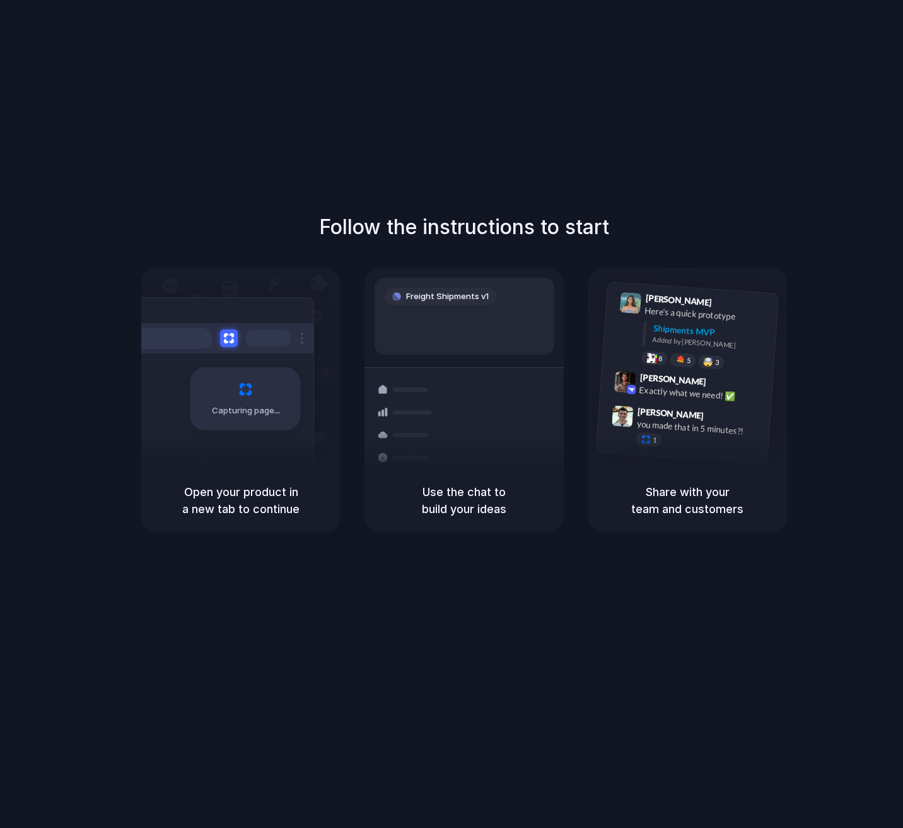 The width and height of the screenshot is (903, 828). I want to click on span: 8, so click(660, 358).